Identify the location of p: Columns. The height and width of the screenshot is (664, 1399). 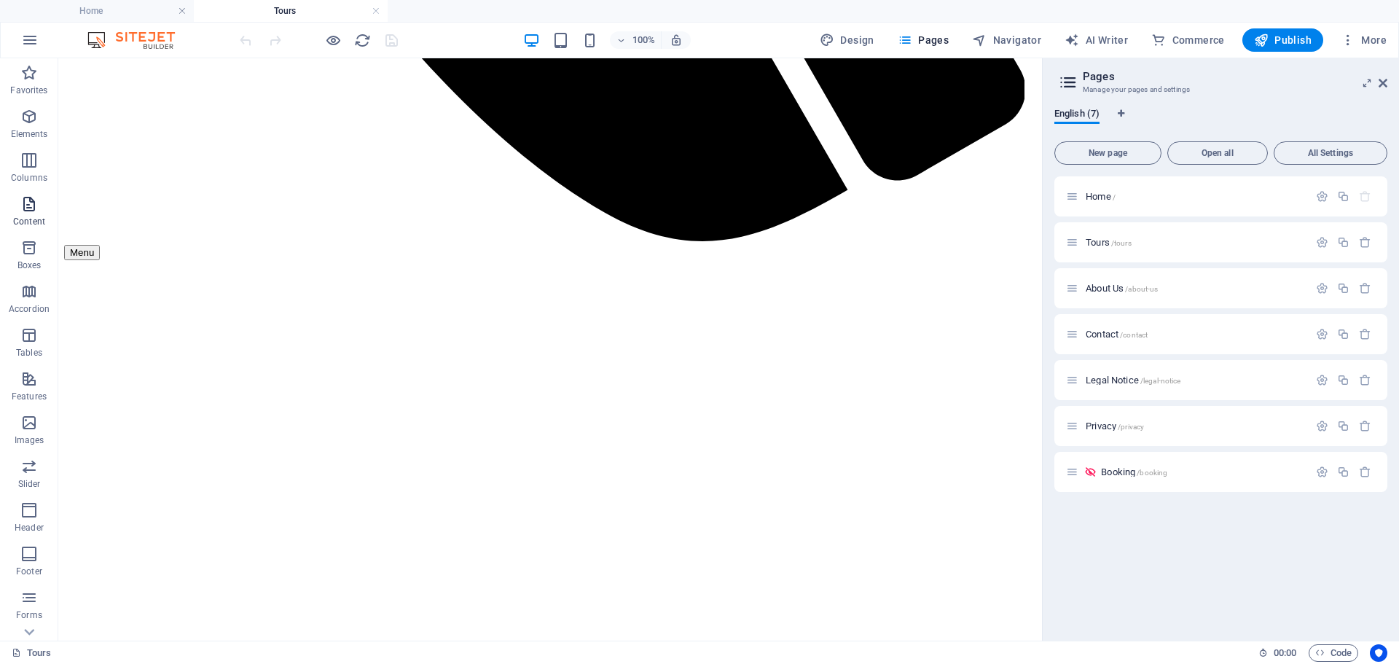
(29, 178).